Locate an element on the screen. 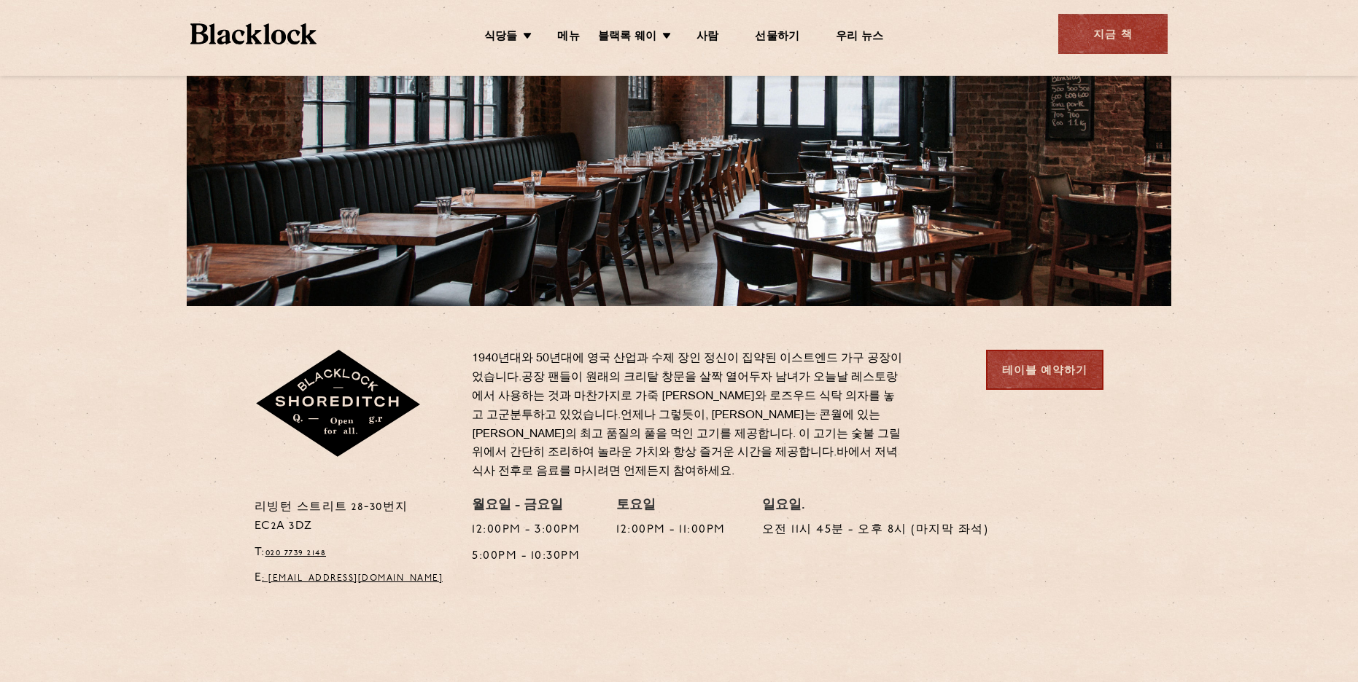 This screenshot has height=682, width=1358. img: Shoreditch-stamp-v2-default.svg is located at coordinates (338, 405).